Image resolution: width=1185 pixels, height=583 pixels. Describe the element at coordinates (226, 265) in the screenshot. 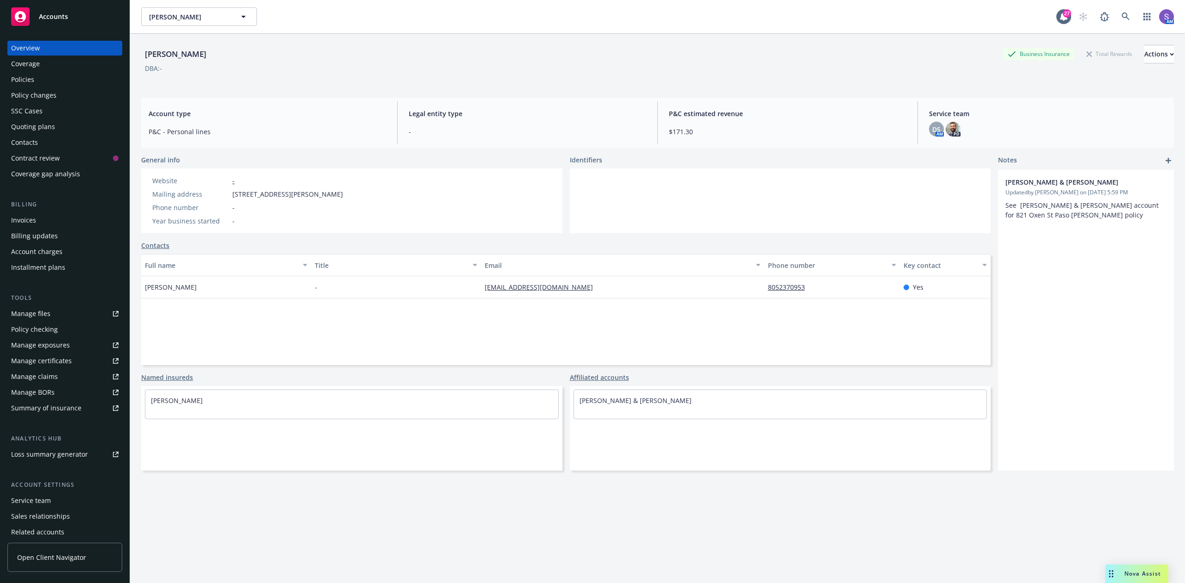

I see `button: Full name` at that location.